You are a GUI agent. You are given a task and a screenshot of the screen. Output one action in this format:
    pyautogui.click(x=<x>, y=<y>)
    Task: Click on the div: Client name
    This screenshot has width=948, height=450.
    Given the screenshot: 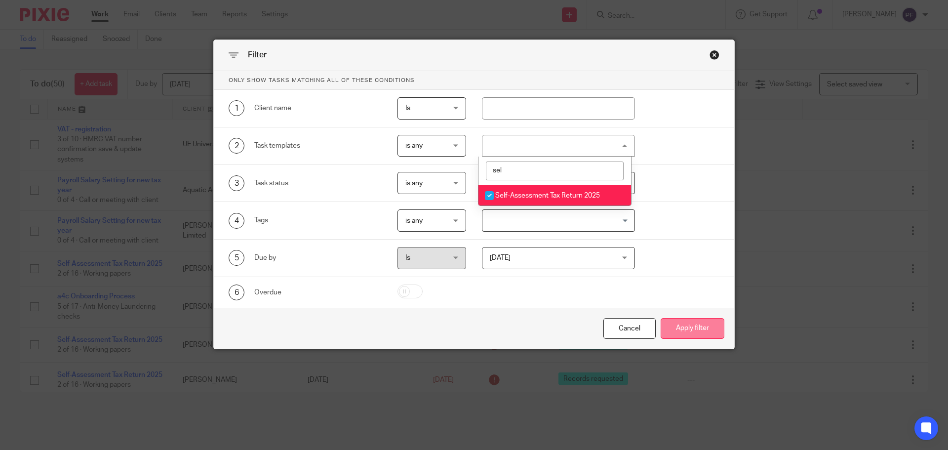 What is the action you would take?
    pyautogui.click(x=318, y=108)
    